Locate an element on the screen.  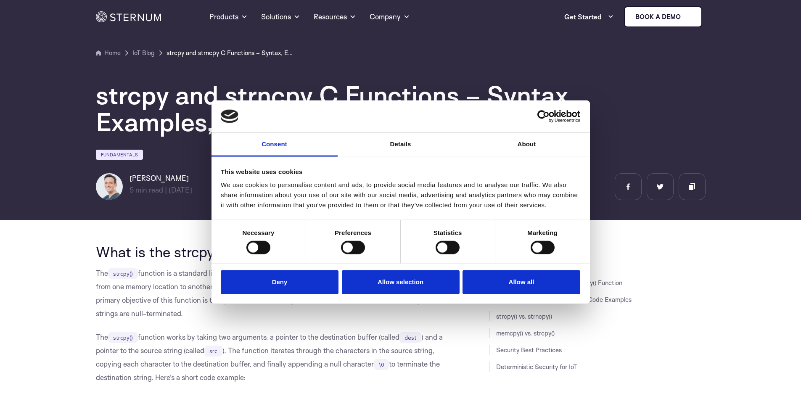
a: Details is located at coordinates (401, 145).